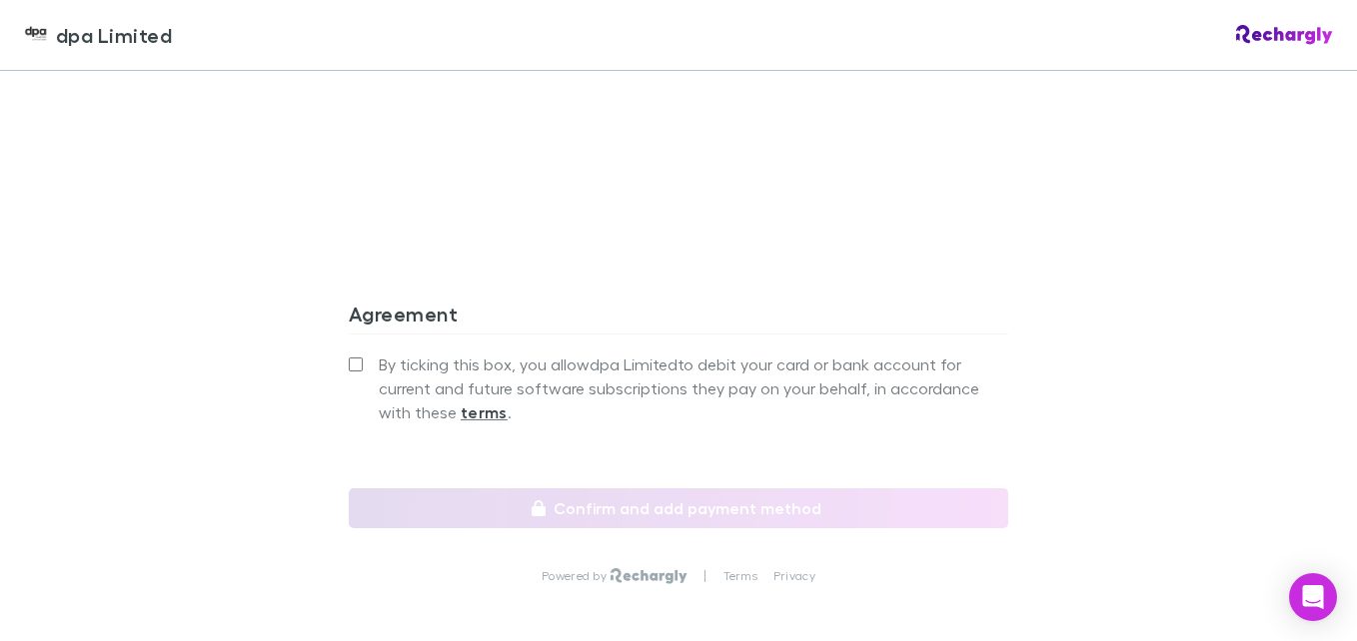 The image size is (1357, 641). Describe the element at coordinates (740, 576) in the screenshot. I see `p: Terms` at that location.